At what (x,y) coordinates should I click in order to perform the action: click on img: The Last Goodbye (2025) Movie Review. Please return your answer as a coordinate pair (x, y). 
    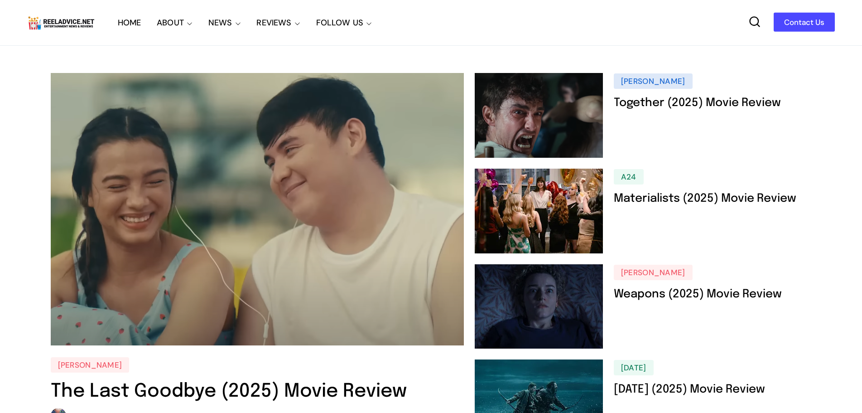
    Looking at the image, I should click on (257, 209).